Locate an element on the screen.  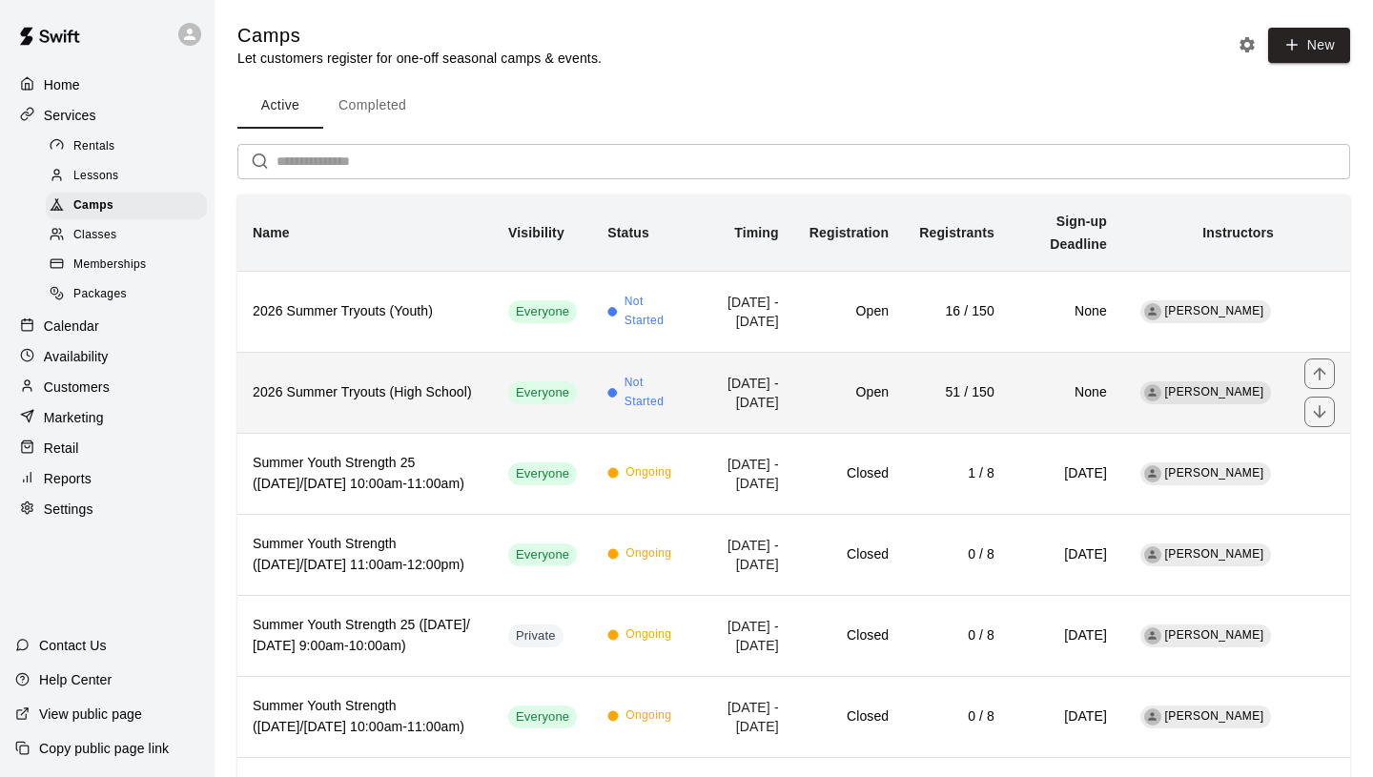
div: Camps is located at coordinates (126, 206).